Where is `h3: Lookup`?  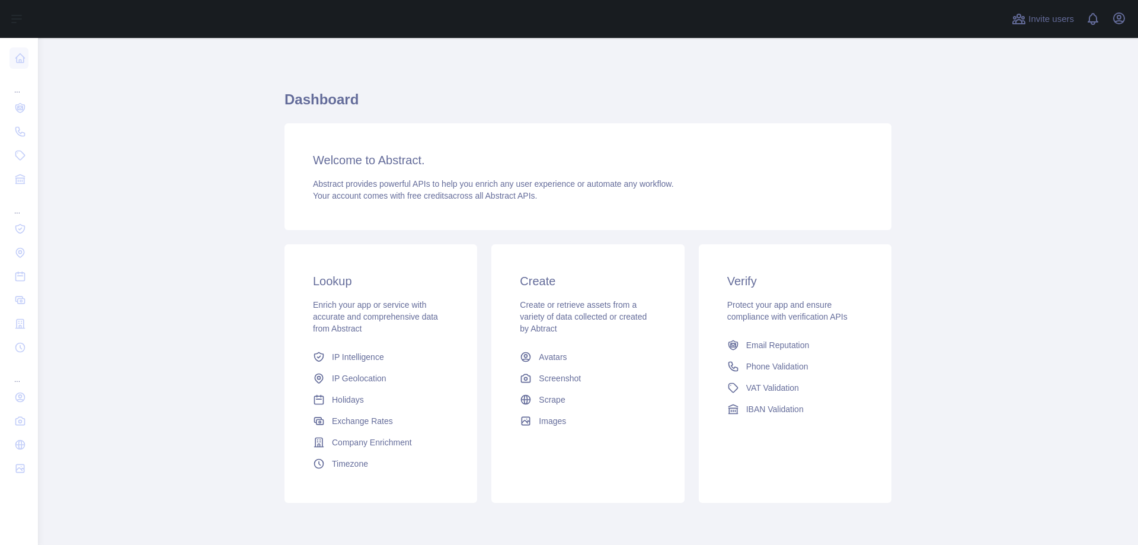
h3: Lookup is located at coordinates (380, 281).